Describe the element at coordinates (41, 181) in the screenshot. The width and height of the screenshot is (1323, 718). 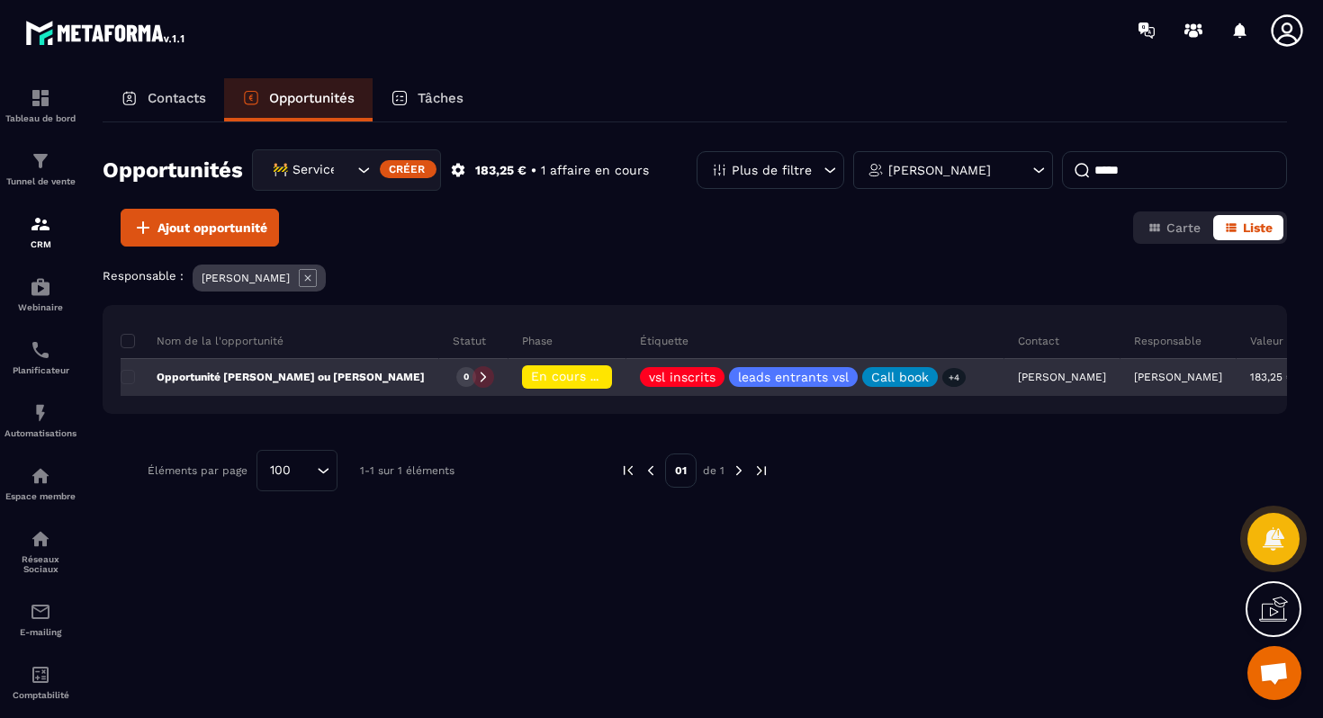
I see `p: Tunnel de vente` at that location.